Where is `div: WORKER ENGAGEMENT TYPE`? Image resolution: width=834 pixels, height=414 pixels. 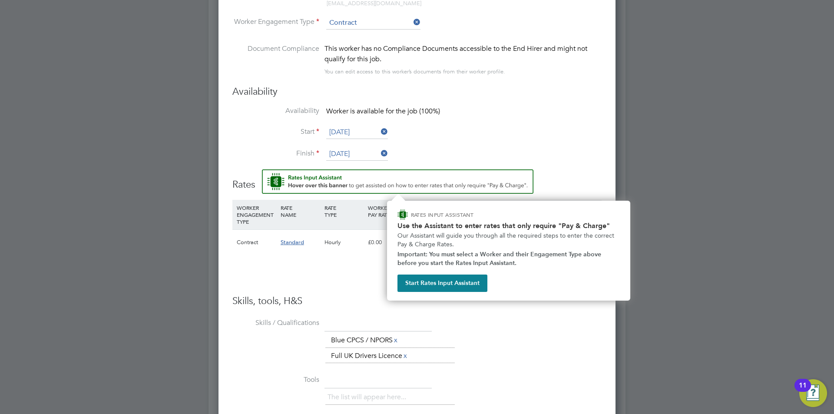
div: WORKER ENGAGEMENT TYPE is located at coordinates (256, 215).